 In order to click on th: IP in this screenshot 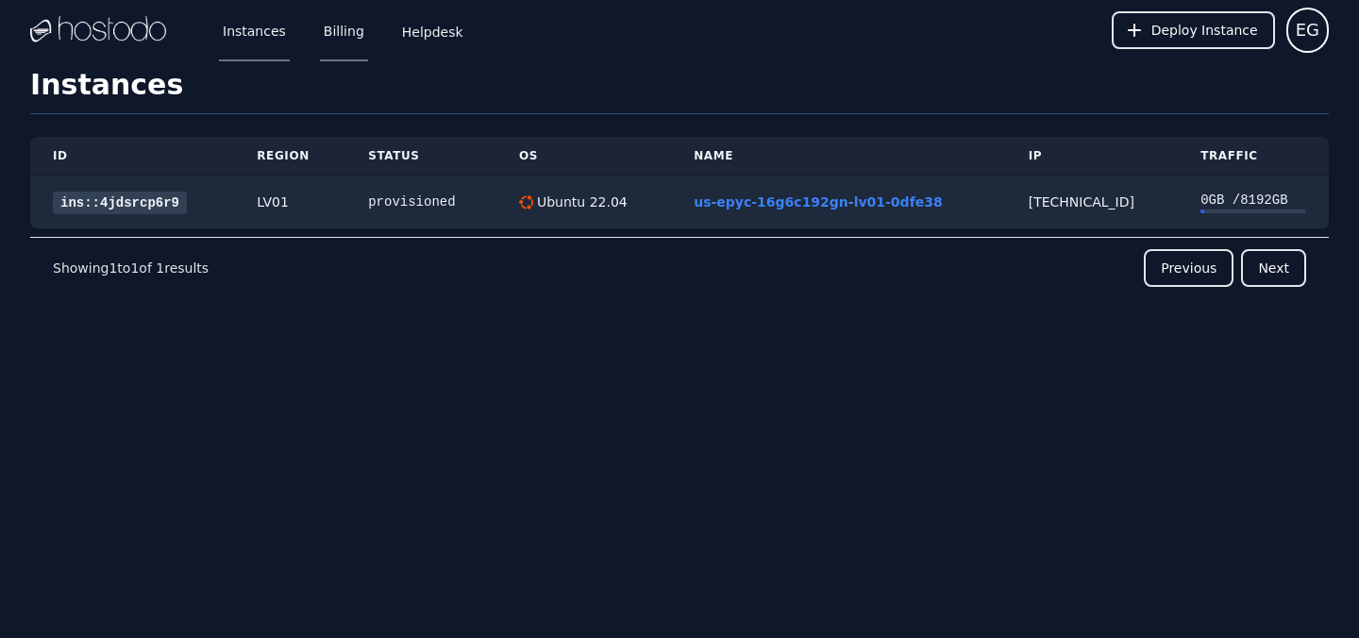, I will do `click(1092, 156)`.